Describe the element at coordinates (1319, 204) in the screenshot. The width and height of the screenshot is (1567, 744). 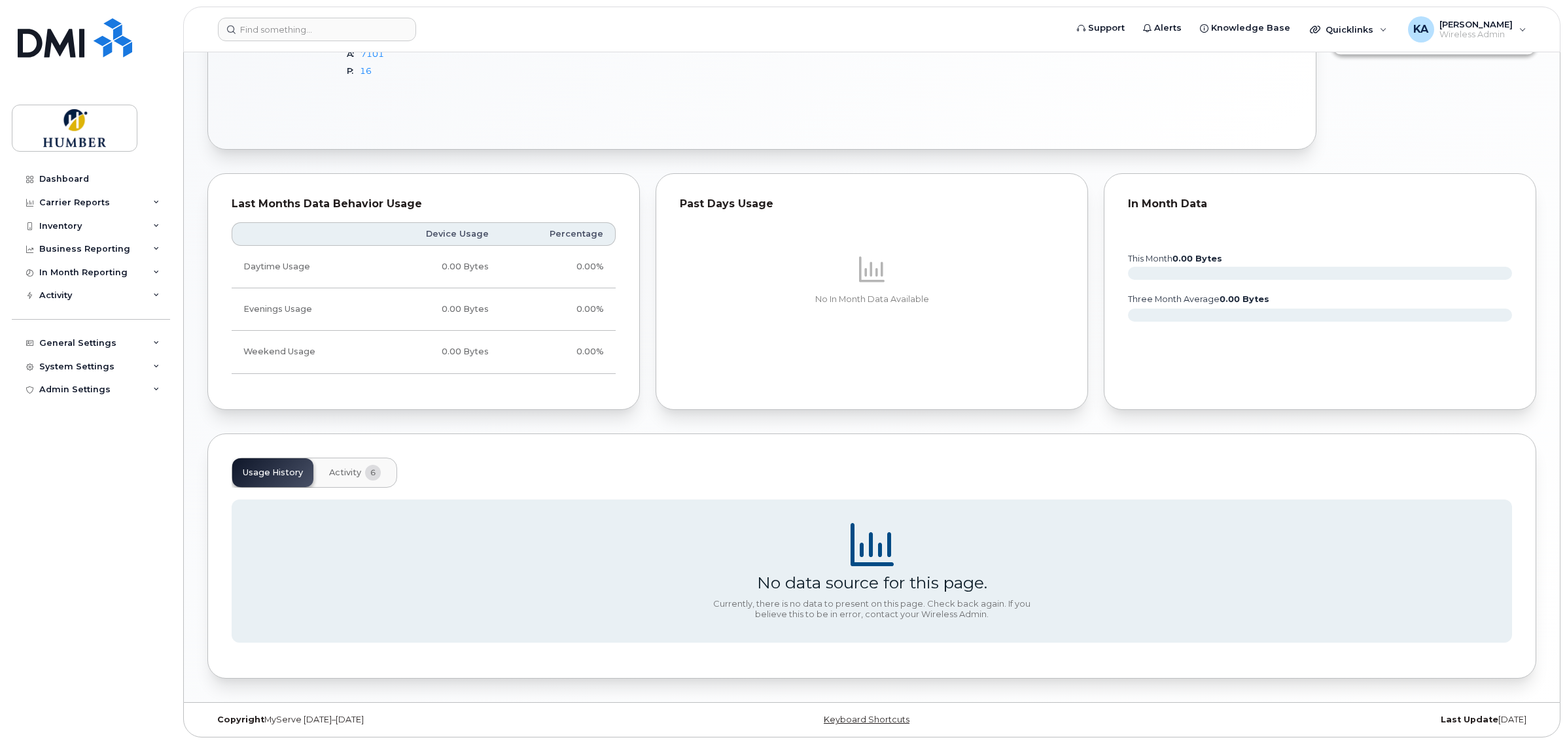
I see `div: In Month Data` at that location.